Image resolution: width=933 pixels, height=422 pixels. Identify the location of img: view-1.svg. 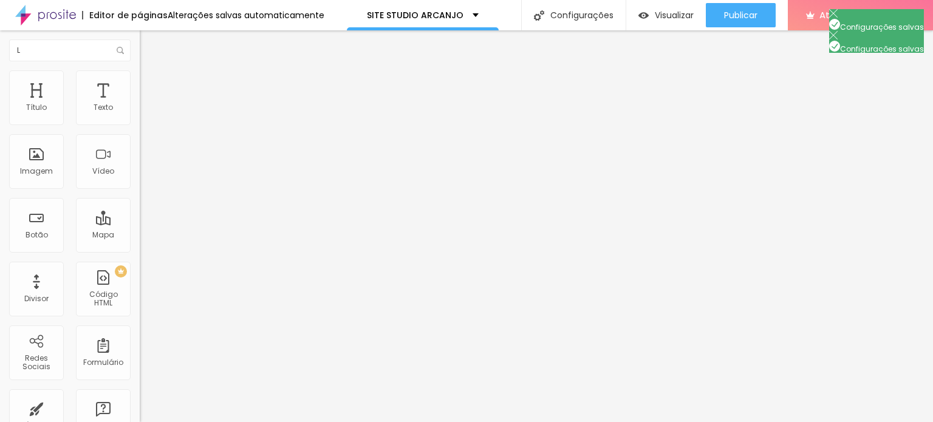
(643, 15).